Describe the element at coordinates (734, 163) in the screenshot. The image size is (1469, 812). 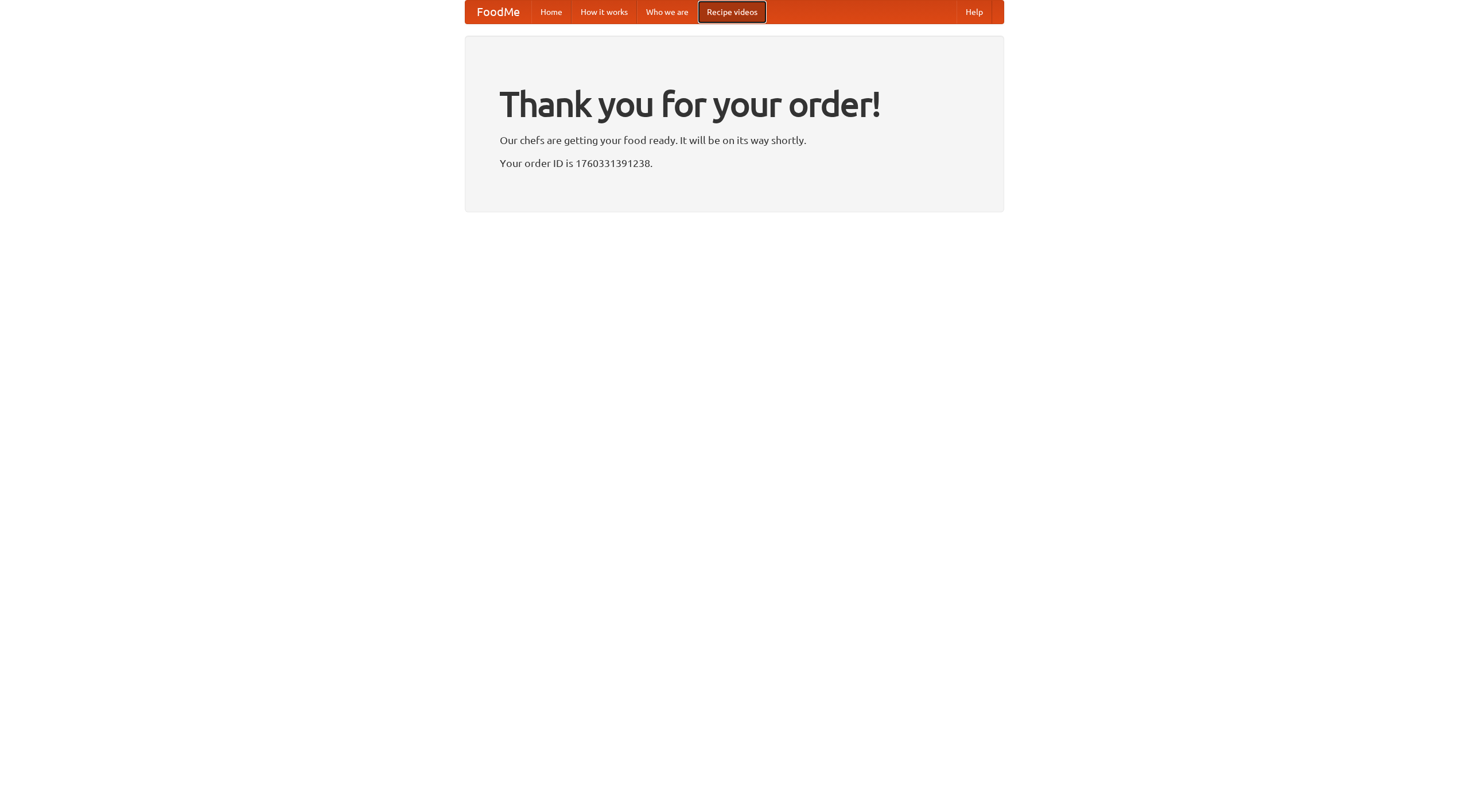
I see `p: Your order ID is 1760331391238.` at that location.